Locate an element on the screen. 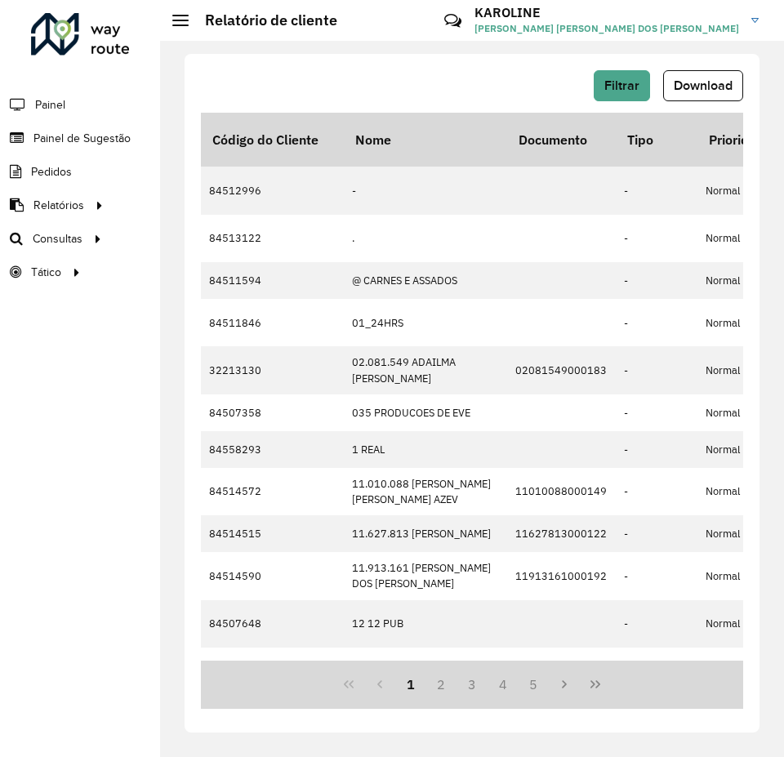 The width and height of the screenshot is (784, 757). button: 3 is located at coordinates (472, 685).